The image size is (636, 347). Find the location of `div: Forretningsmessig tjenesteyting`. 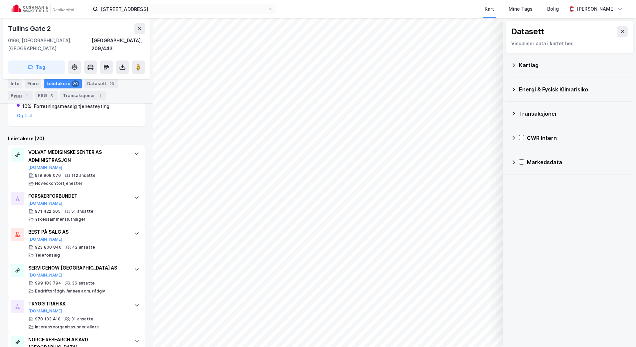

div: Forretningsmessig tjenesteyting is located at coordinates (72, 106).